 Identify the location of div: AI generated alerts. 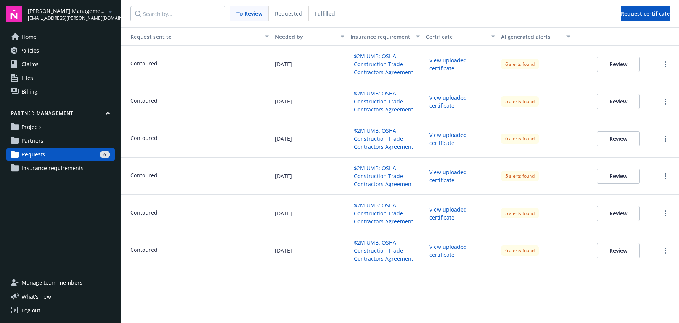
(532, 36).